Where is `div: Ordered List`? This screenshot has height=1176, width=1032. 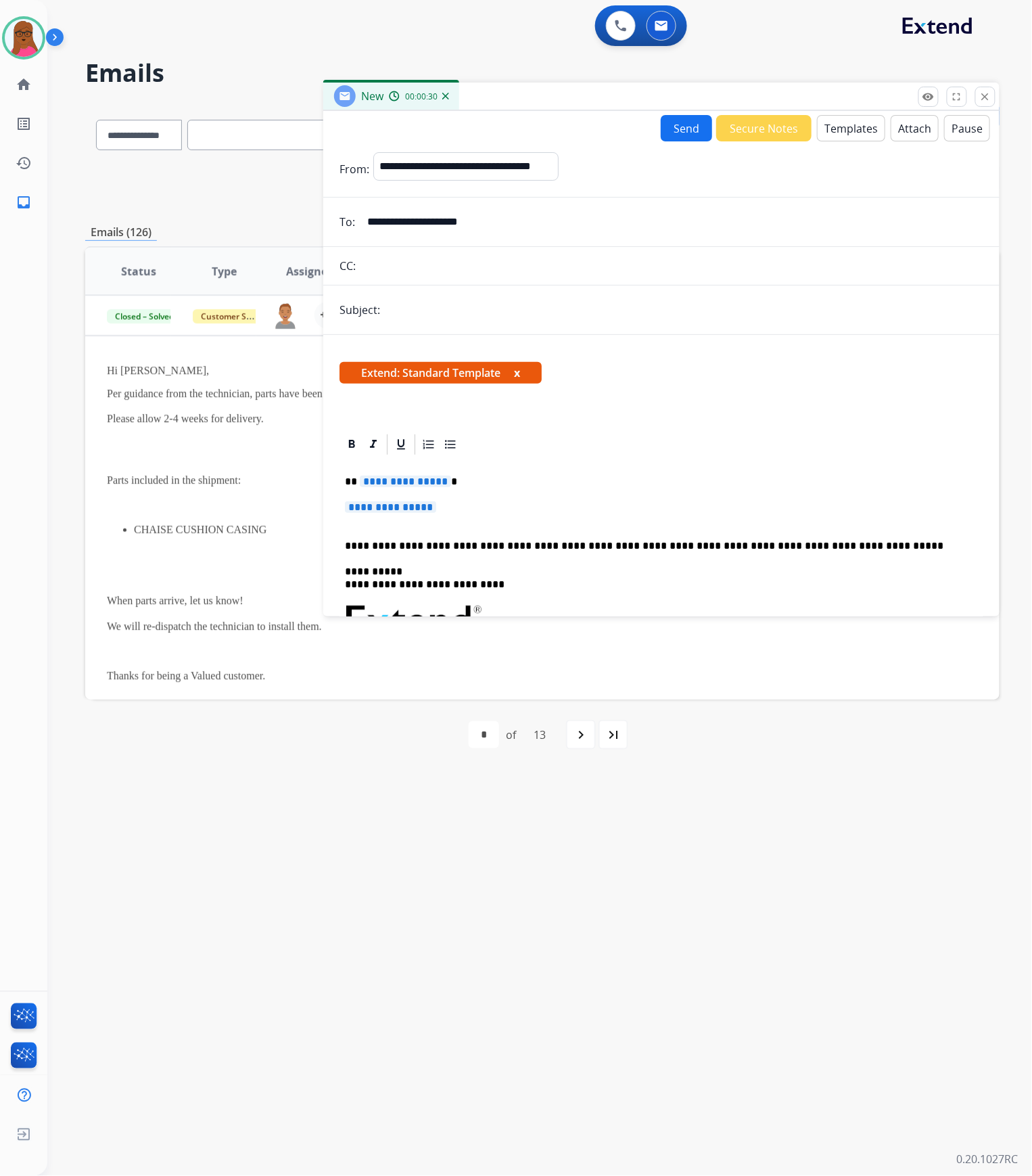
div: Ordered List is located at coordinates (429, 445).